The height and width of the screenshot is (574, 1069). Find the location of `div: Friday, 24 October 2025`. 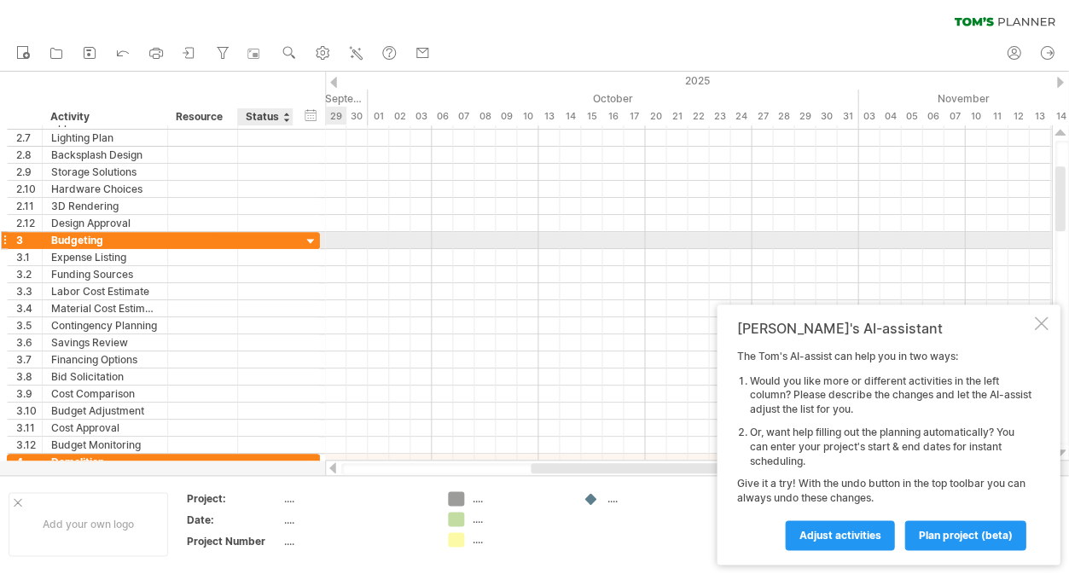

div: Friday, 24 October 2025 is located at coordinates (741, 116).